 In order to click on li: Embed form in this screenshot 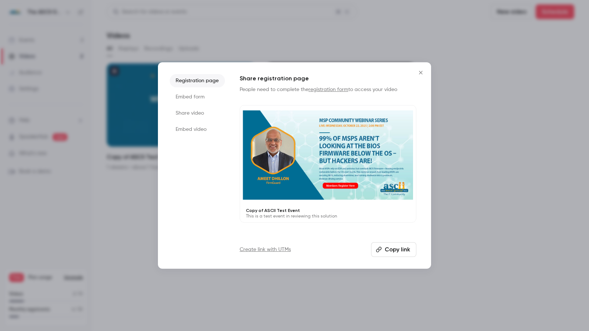, I will do `click(197, 97)`.